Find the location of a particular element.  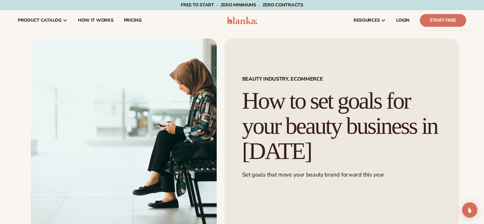

span: How It Works is located at coordinates (96, 20).